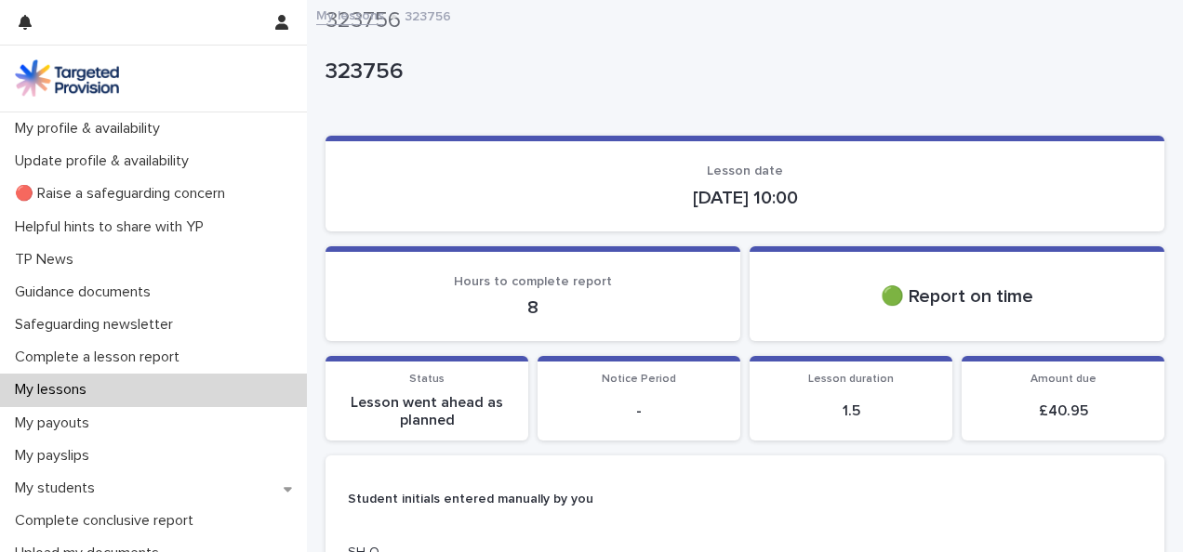 The image size is (1183, 552). What do you see at coordinates (957, 297) in the screenshot?
I see `p: 🟢 Report on time` at bounding box center [957, 297].